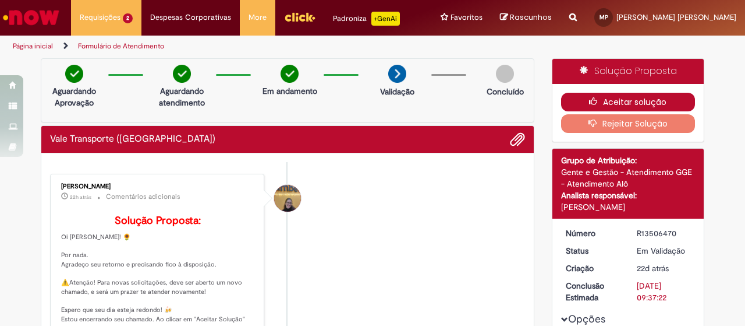 Image resolution: width=745 pixels, height=326 pixels. I want to click on b: Solução Proposta:, so click(158, 220).